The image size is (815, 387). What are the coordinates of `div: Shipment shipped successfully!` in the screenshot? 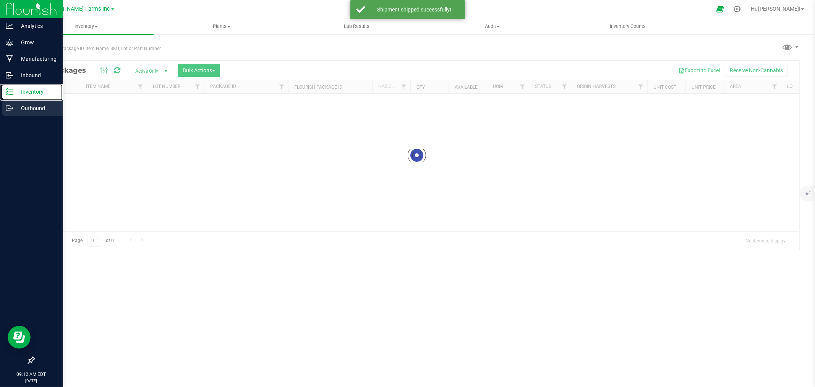 It's located at (414, 10).